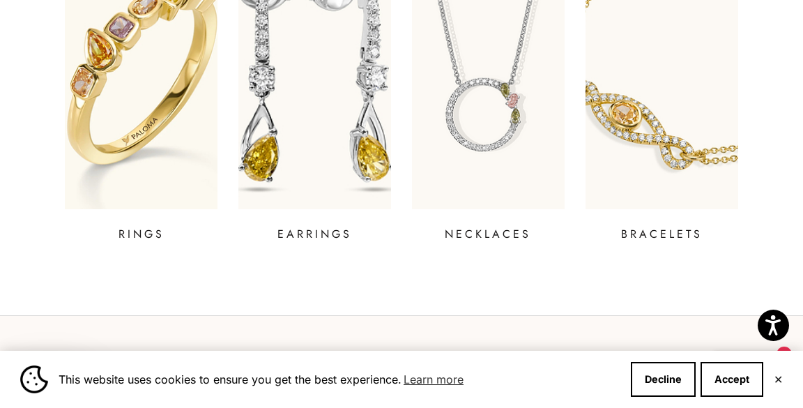 This screenshot has height=408, width=803. I want to click on img: Cookie banner, so click(34, 379).